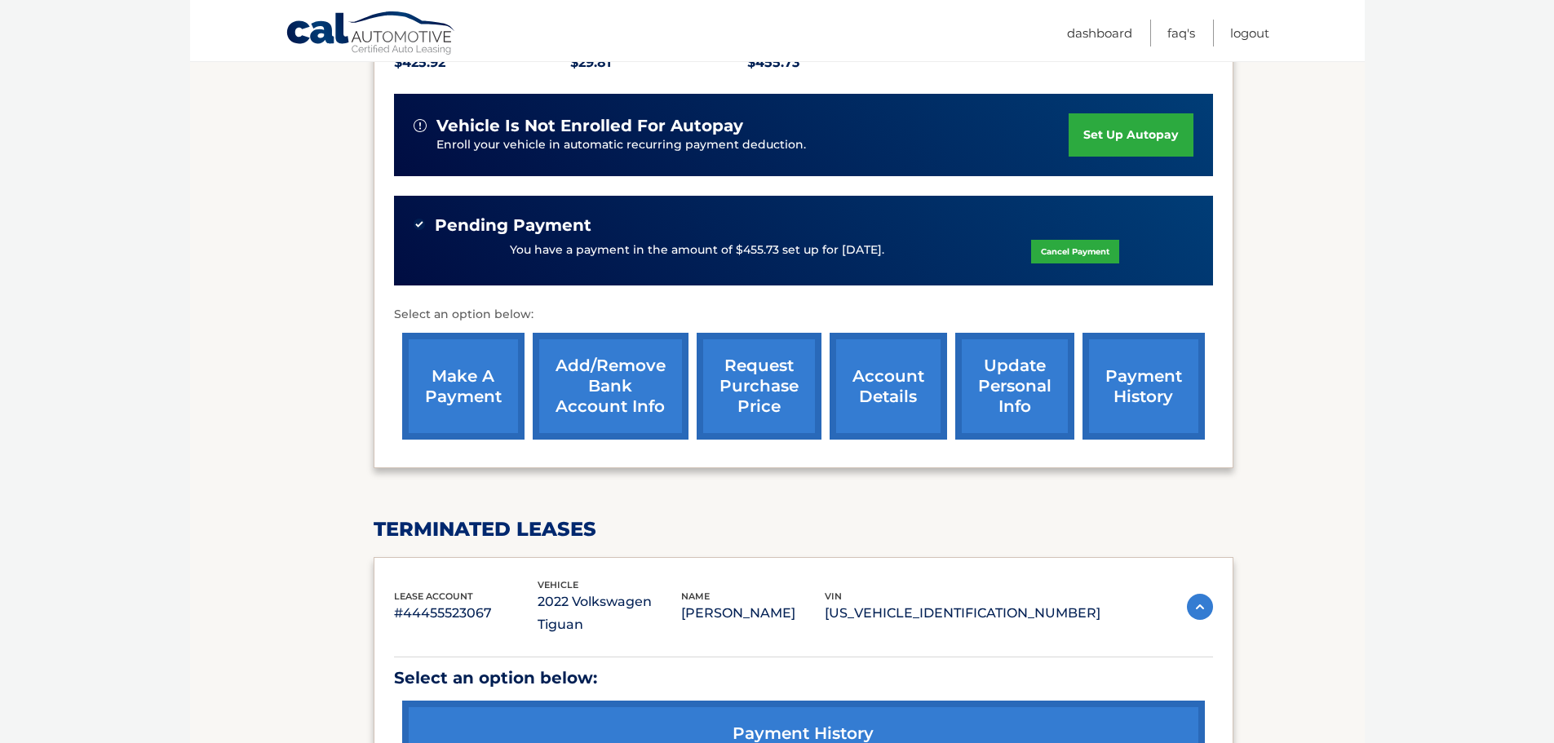 This screenshot has width=1554, height=743. I want to click on span: lease account, so click(433, 596).